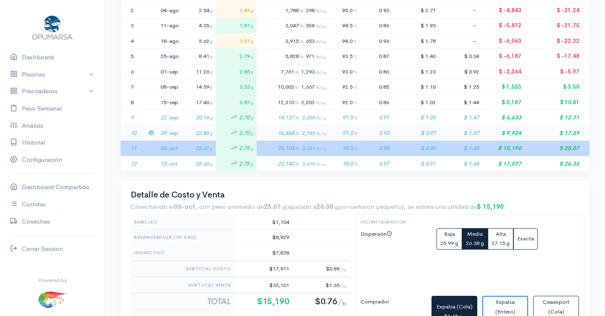 Image resolution: width=605 pixels, height=316 pixels. What do you see at coordinates (316, 41) in the screenshot?
I see `span: 653` at bounding box center [316, 41].